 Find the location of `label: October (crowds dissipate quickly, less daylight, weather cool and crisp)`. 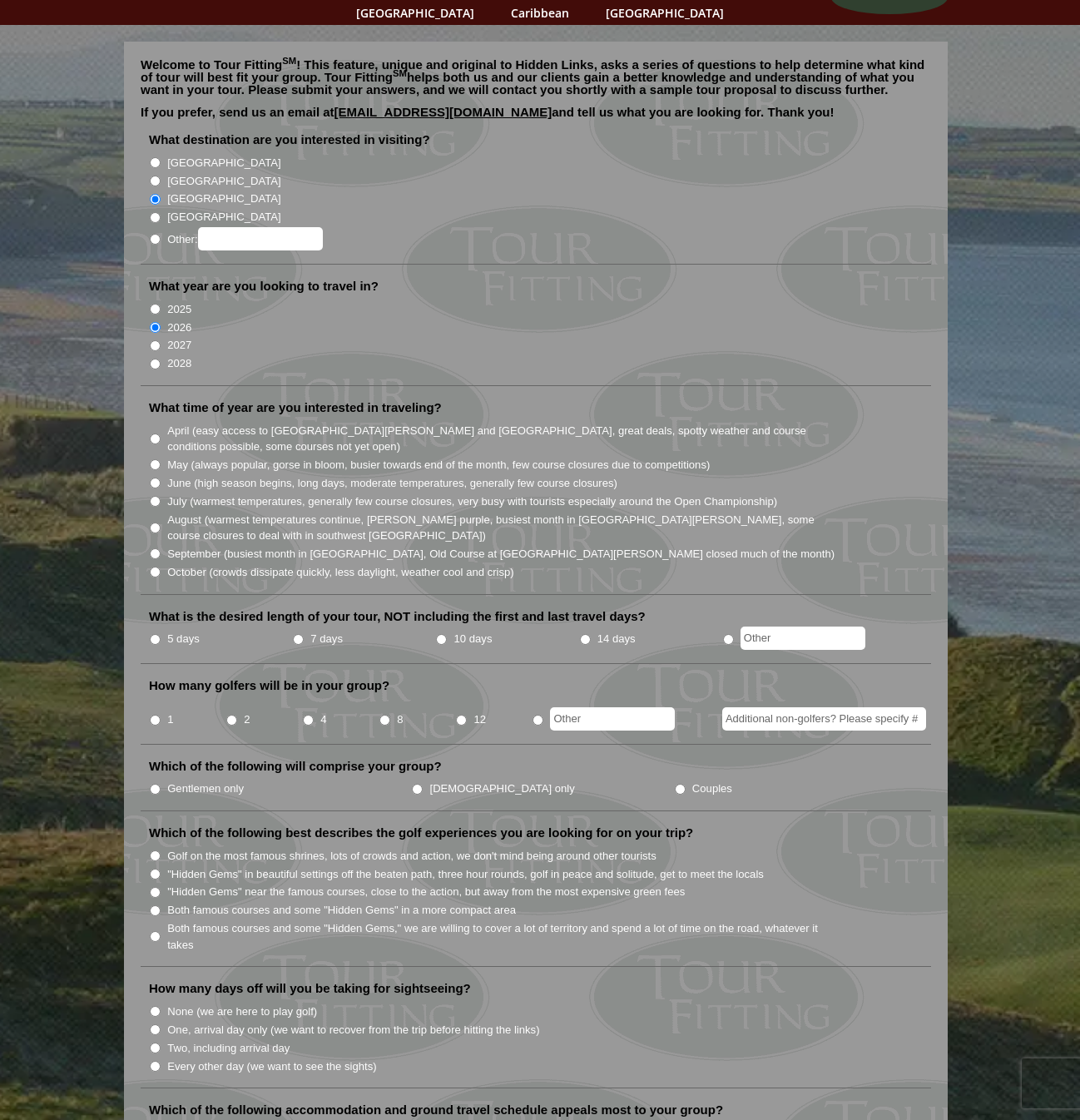

label: October (crowds dissipate quickly, less daylight, weather cool and crisp) is located at coordinates (341, 573).